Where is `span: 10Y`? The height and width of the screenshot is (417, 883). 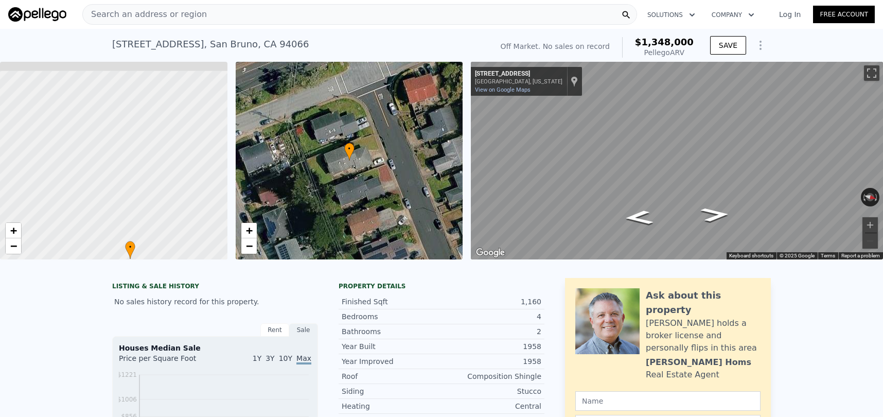 span: 10Y is located at coordinates (286, 358).